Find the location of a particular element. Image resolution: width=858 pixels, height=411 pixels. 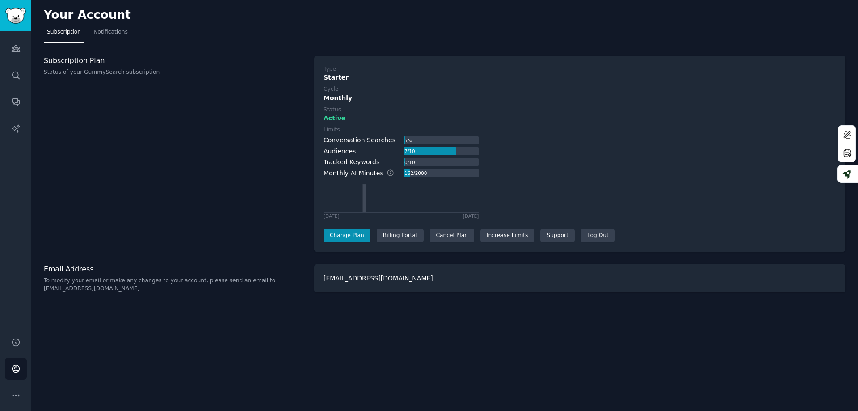

div: Tracked Keywords is located at coordinates (351, 162).